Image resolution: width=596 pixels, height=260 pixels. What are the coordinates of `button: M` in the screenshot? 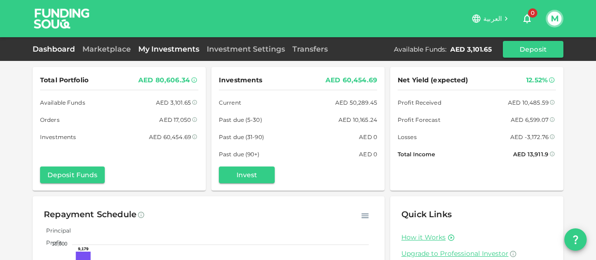 It's located at (555, 19).